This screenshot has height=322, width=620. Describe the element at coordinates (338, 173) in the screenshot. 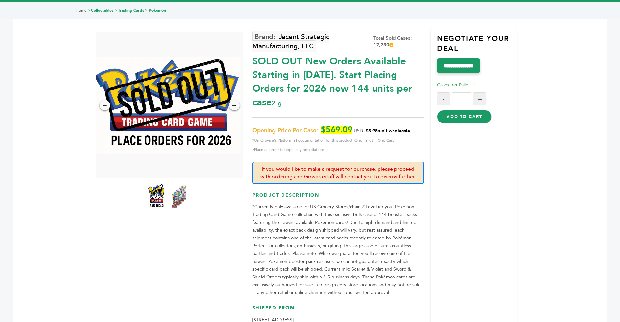

I see `p: If you would like to make a request for purchase, please proceed with ordering and Grovara staff ...` at that location.